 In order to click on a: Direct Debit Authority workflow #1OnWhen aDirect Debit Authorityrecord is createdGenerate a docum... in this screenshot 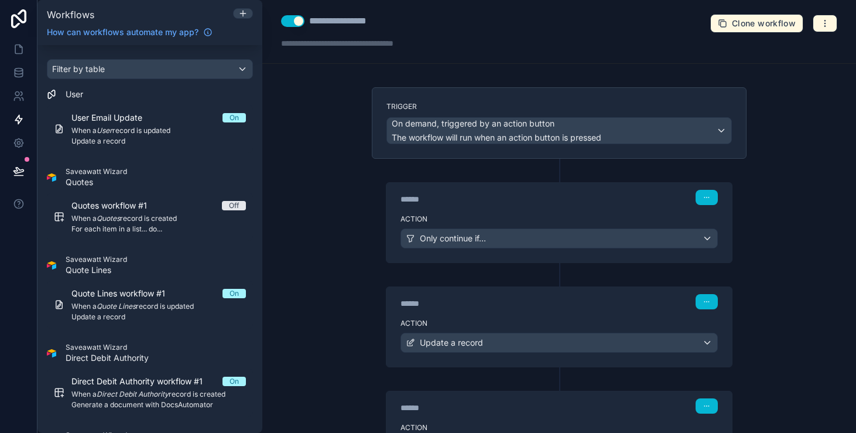, I will do `click(150, 392)`.